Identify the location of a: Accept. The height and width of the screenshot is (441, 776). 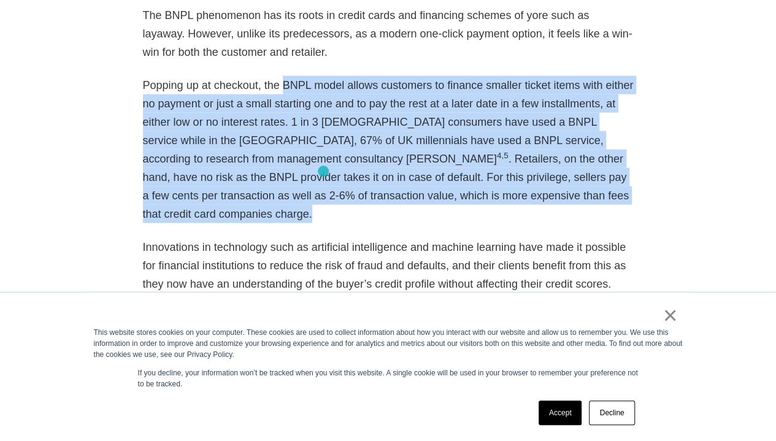
(560, 413).